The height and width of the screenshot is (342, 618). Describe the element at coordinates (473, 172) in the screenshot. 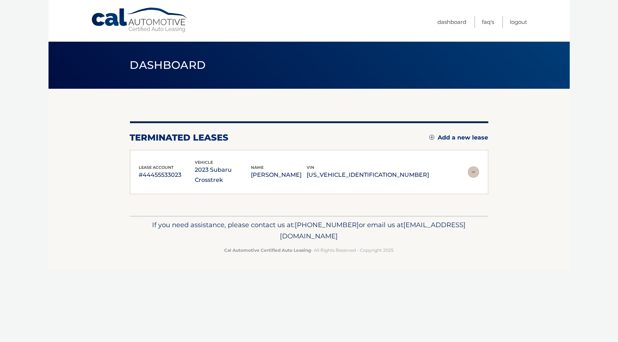

I see `img: accordion-rest.svg` at that location.